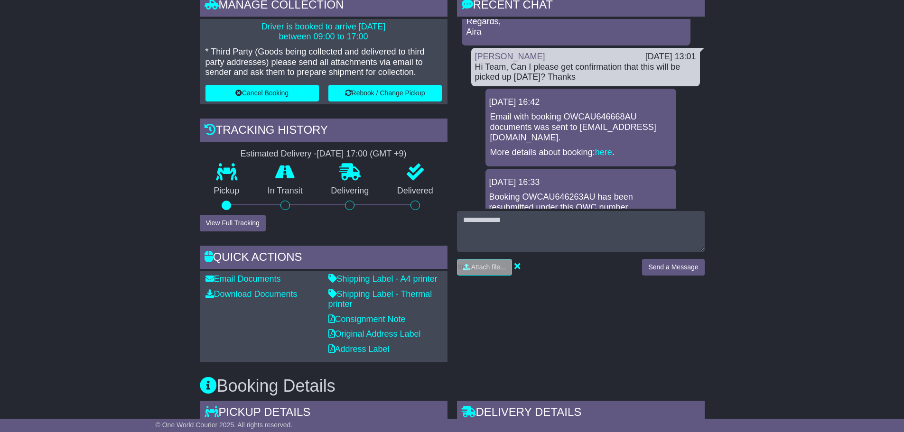 This screenshot has height=432, width=904. What do you see at coordinates (350, 191) in the screenshot?
I see `p: Delivering` at bounding box center [350, 191].